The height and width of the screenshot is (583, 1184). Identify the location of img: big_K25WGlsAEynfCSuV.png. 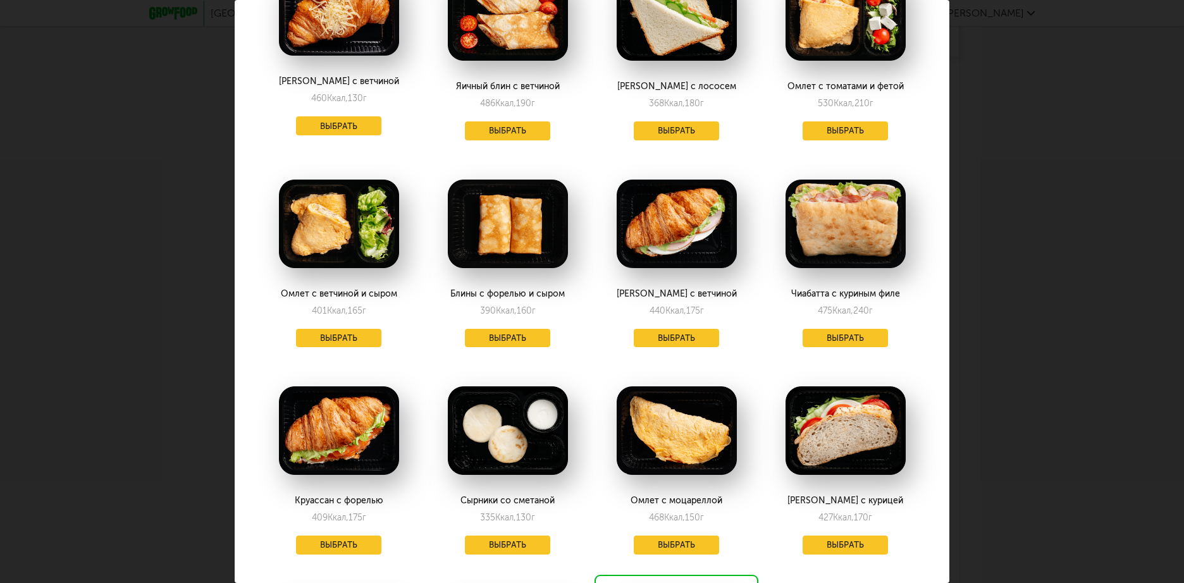
(846, 224).